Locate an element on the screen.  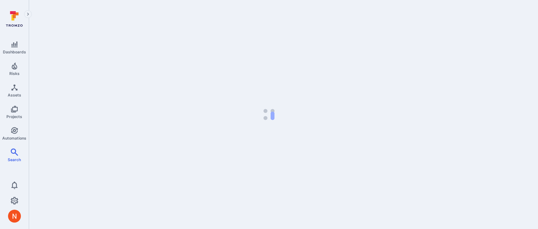
span: Search is located at coordinates (14, 159).